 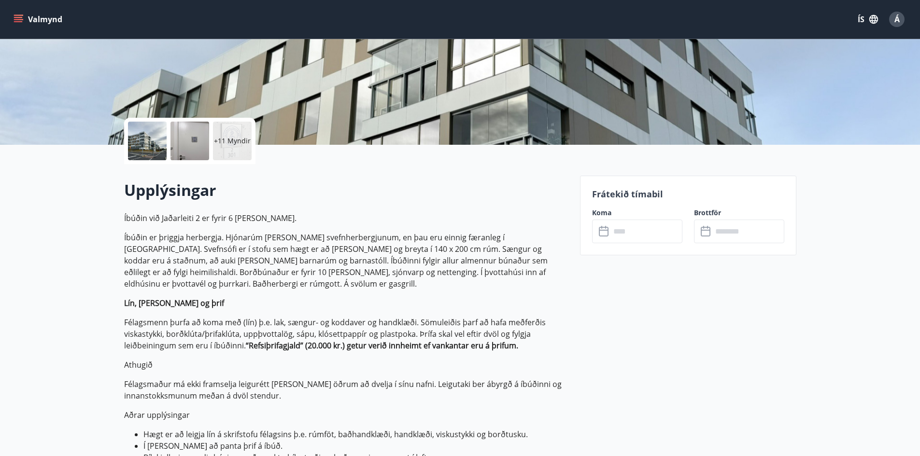 I want to click on li: Hægt er að leigja lín á skrifstofu félagsins þ.e. rúmföt, baðhandklæði, handklæði, viskustykki og..., so click(x=356, y=435).